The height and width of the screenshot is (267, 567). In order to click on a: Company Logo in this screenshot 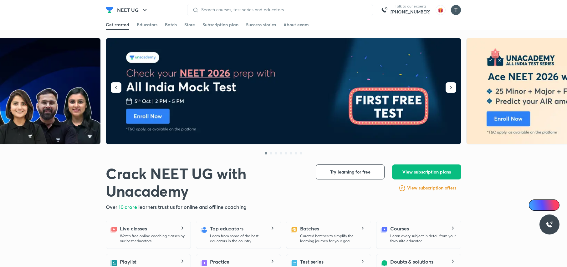, I will do `click(110, 10)`.